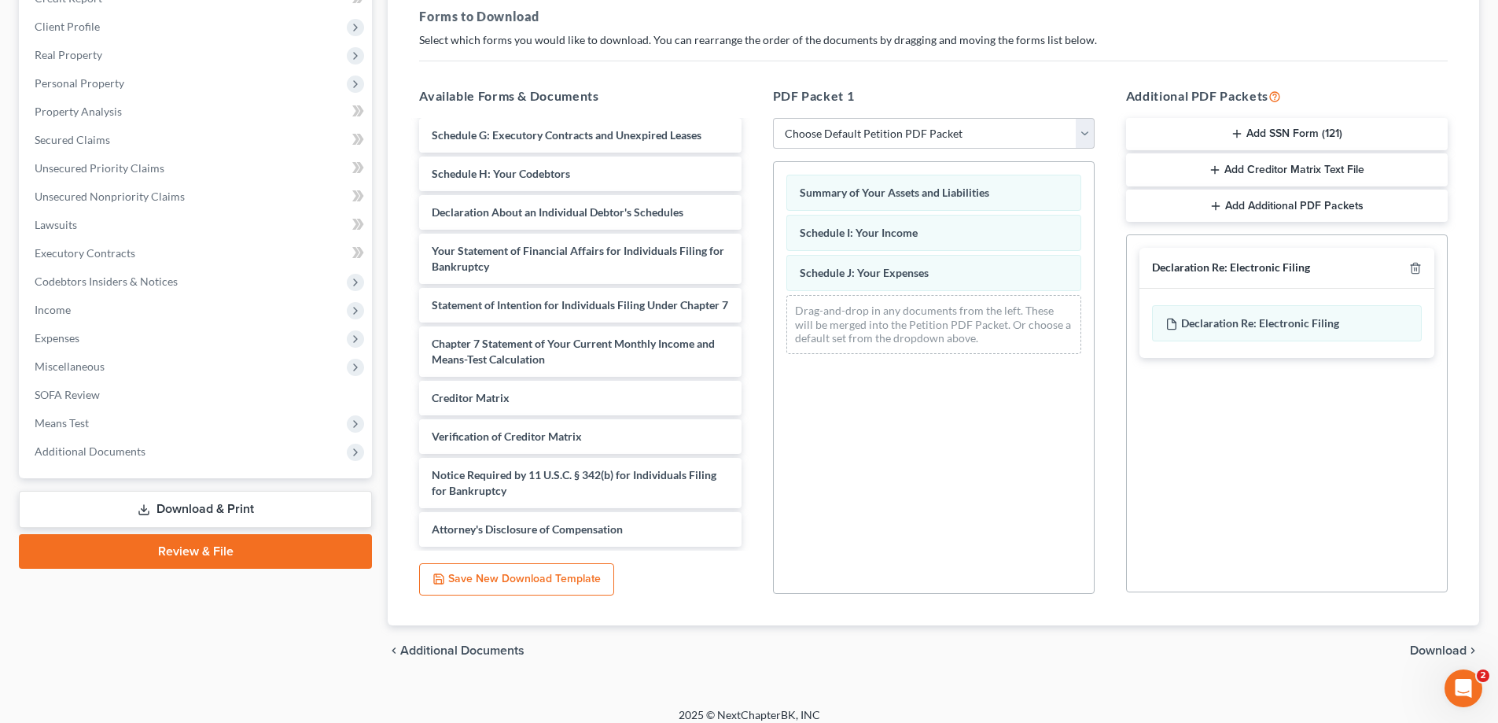 This screenshot has height=723, width=1498. Describe the element at coordinates (1287, 170) in the screenshot. I see `button: Add Creditor Matrix Text File` at that location.